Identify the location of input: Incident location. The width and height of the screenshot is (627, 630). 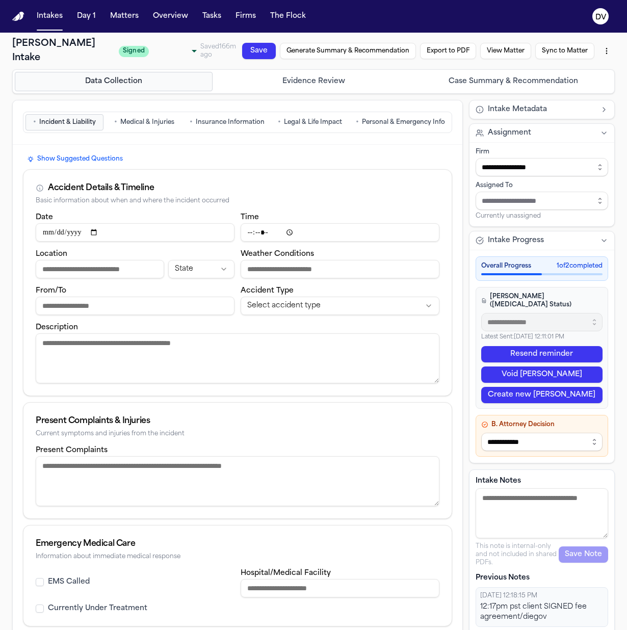
(100, 269).